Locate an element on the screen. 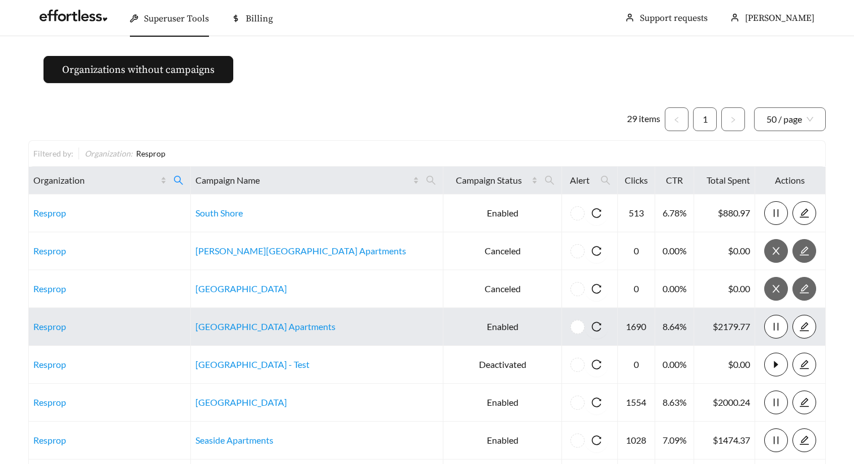  button: caret-right is located at coordinates (776, 364).